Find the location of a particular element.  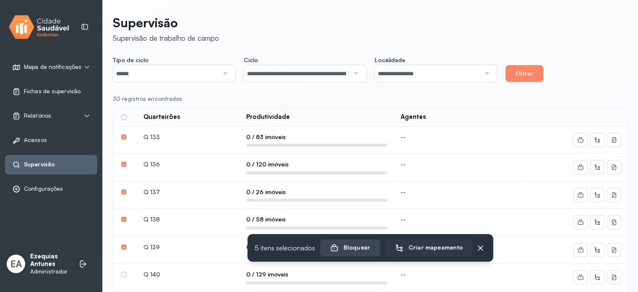

span: Supervisão is located at coordinates (39, 164).